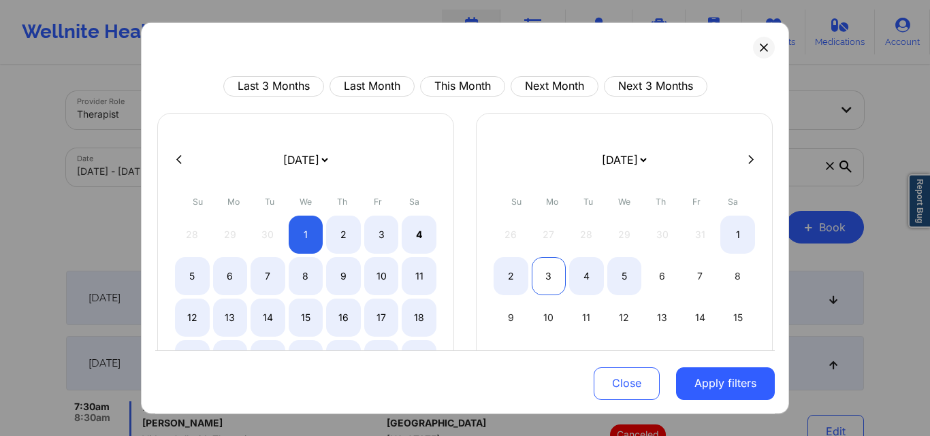 Image resolution: width=930 pixels, height=436 pixels. I want to click on div: Sun Nov 09 2025, so click(511, 317).